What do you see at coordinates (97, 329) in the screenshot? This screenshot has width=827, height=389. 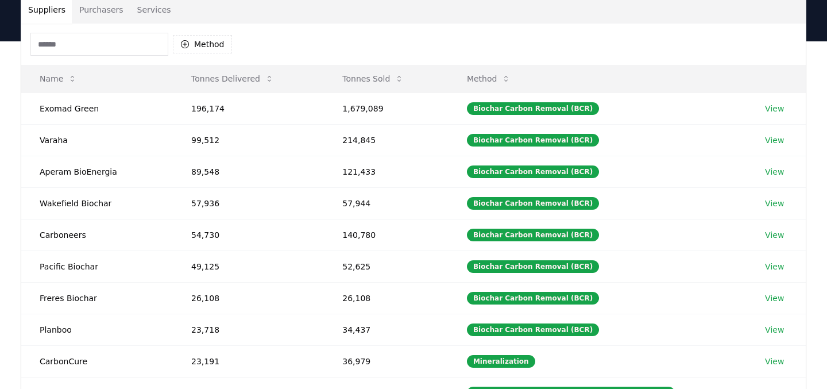 I see `td: Planboo` at bounding box center [97, 329].